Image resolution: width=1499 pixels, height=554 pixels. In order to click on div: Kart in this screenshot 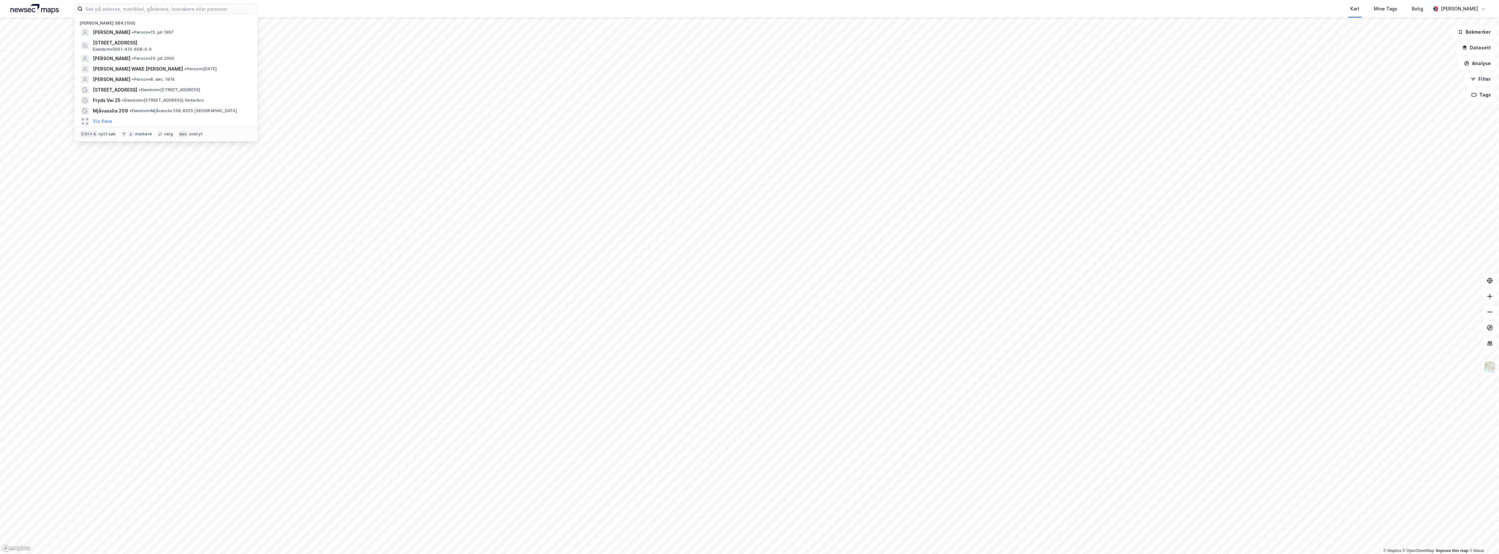, I will do `click(1355, 9)`.